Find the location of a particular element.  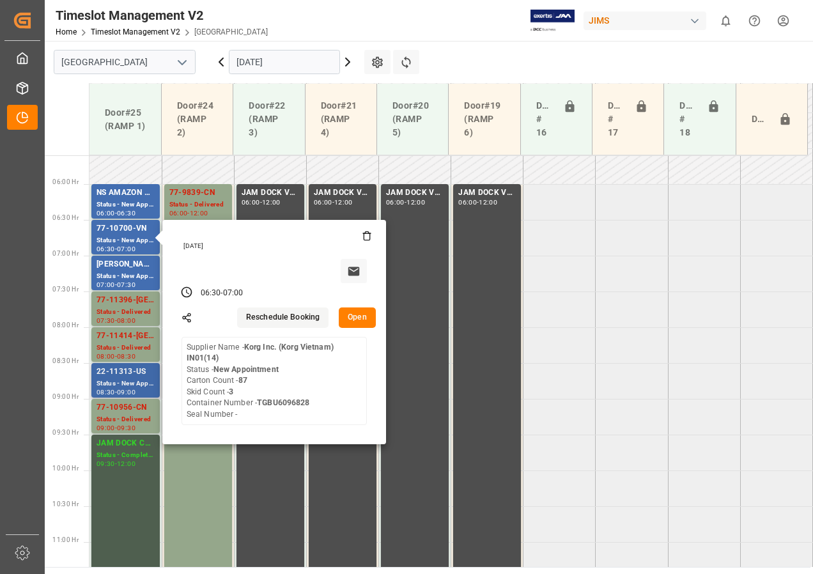

div: 77-10700-VN is located at coordinates (125, 229).